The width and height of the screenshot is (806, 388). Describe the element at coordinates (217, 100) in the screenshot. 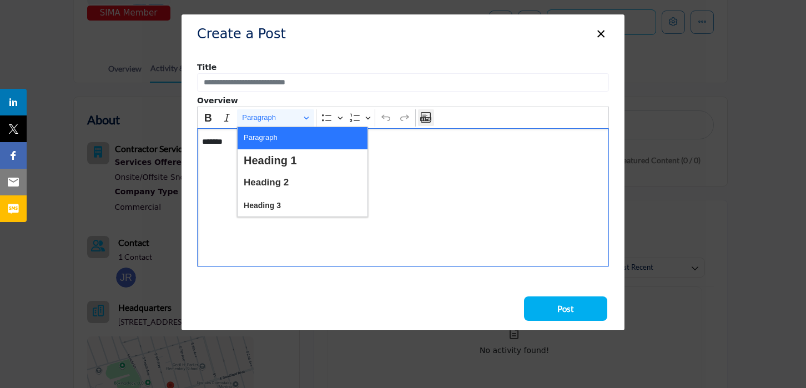

I see `b: Overview` at that location.